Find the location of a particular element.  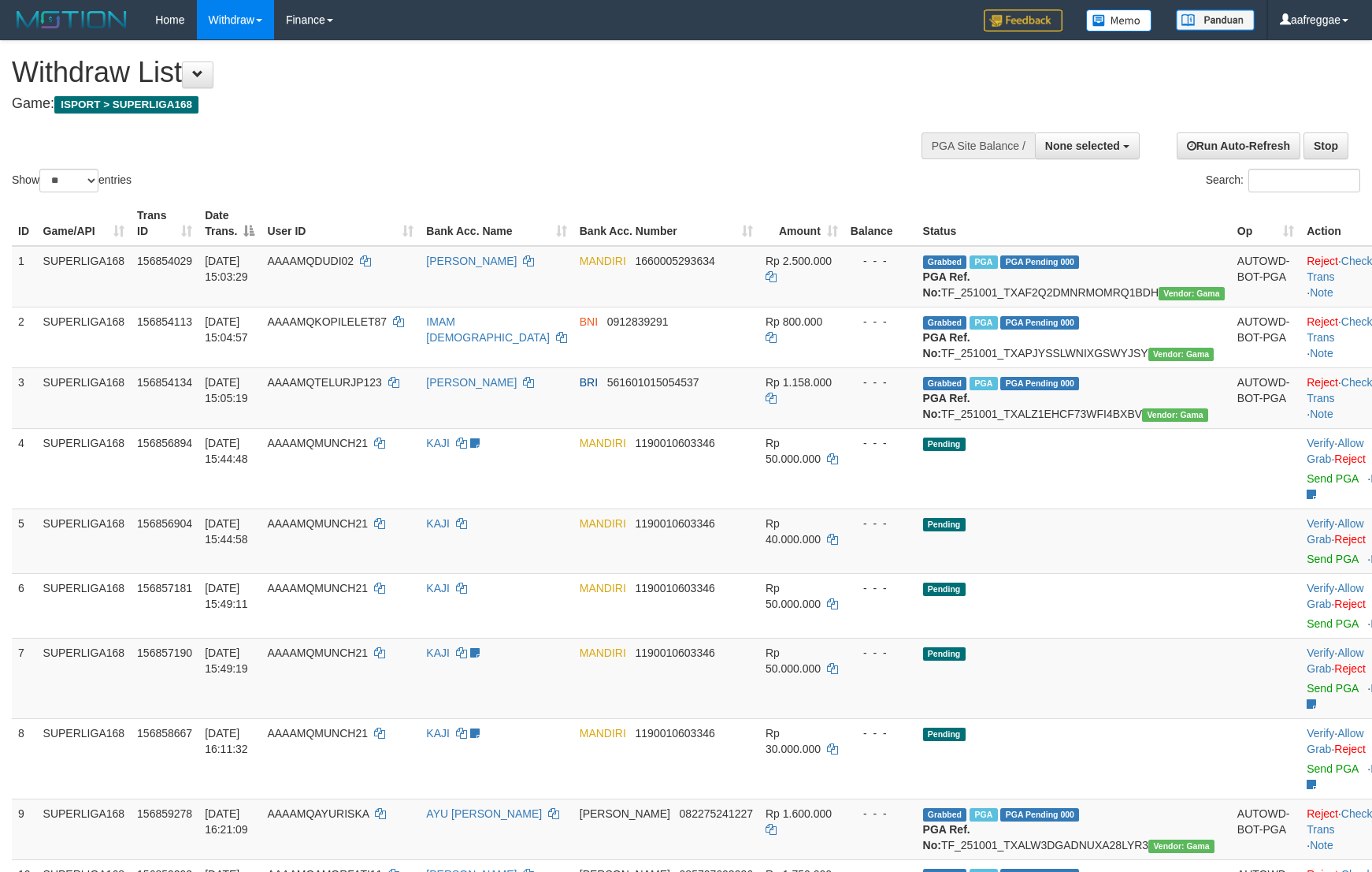

span: Copy 561601015054537 to clipboard is located at coordinates (653, 382).